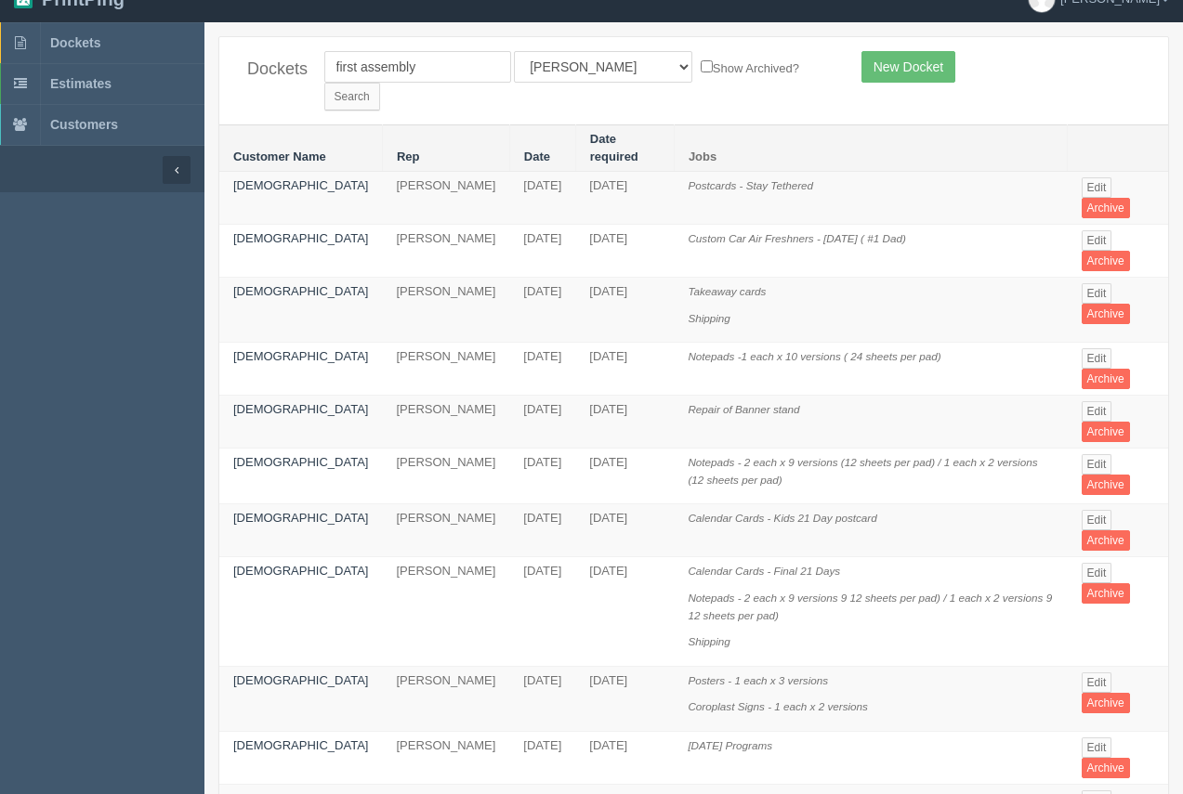 The height and width of the screenshot is (794, 1183). Describe the element at coordinates (280, 156) in the screenshot. I see `a: Customer Name` at that location.